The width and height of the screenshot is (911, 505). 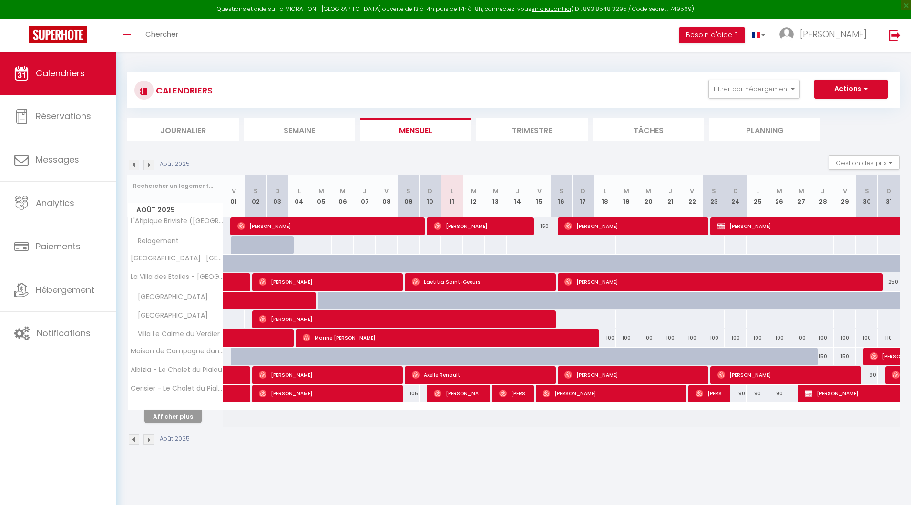 What do you see at coordinates (162, 35) in the screenshot?
I see `a: Chercher` at bounding box center [162, 35].